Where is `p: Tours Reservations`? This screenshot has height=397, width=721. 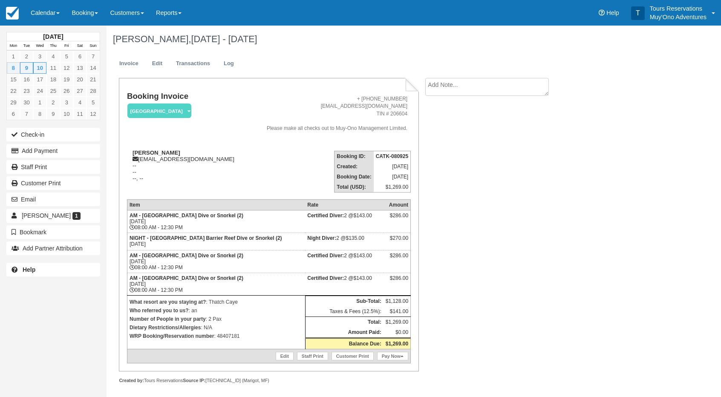 p: Tours Reservations is located at coordinates (678, 9).